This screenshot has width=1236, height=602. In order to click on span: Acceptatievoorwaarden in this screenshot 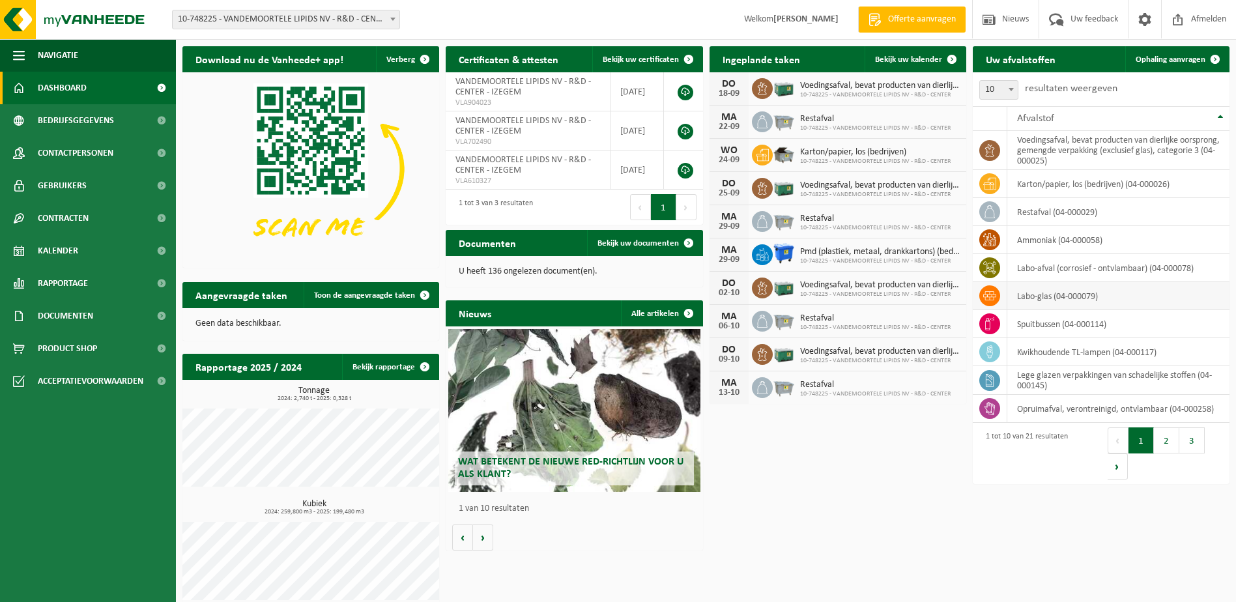, I will do `click(91, 381)`.